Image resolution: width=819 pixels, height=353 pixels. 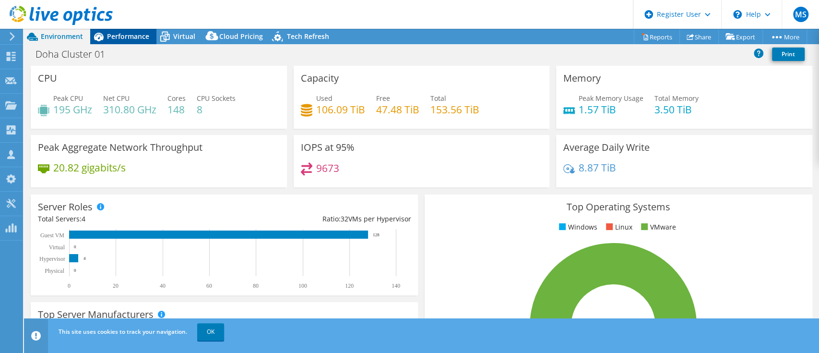 I want to click on a: Reports, so click(x=657, y=36).